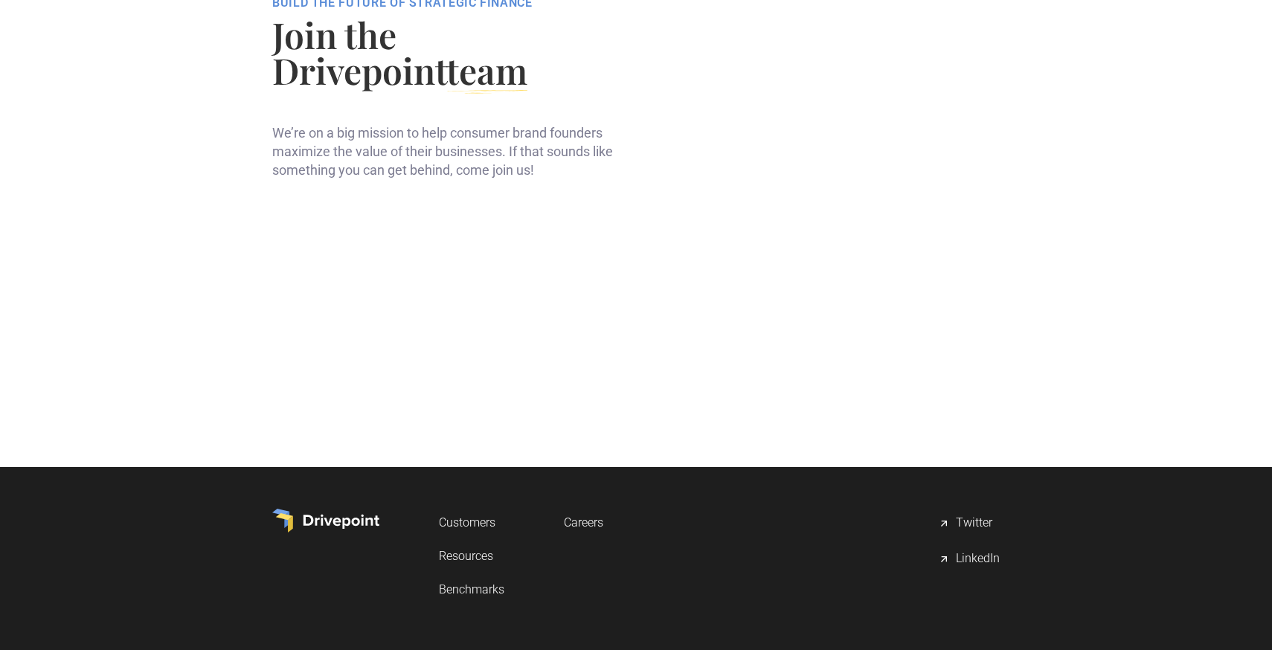 The width and height of the screenshot is (1272, 650). Describe the element at coordinates (974, 524) in the screenshot. I see `div: Twitter` at that location.